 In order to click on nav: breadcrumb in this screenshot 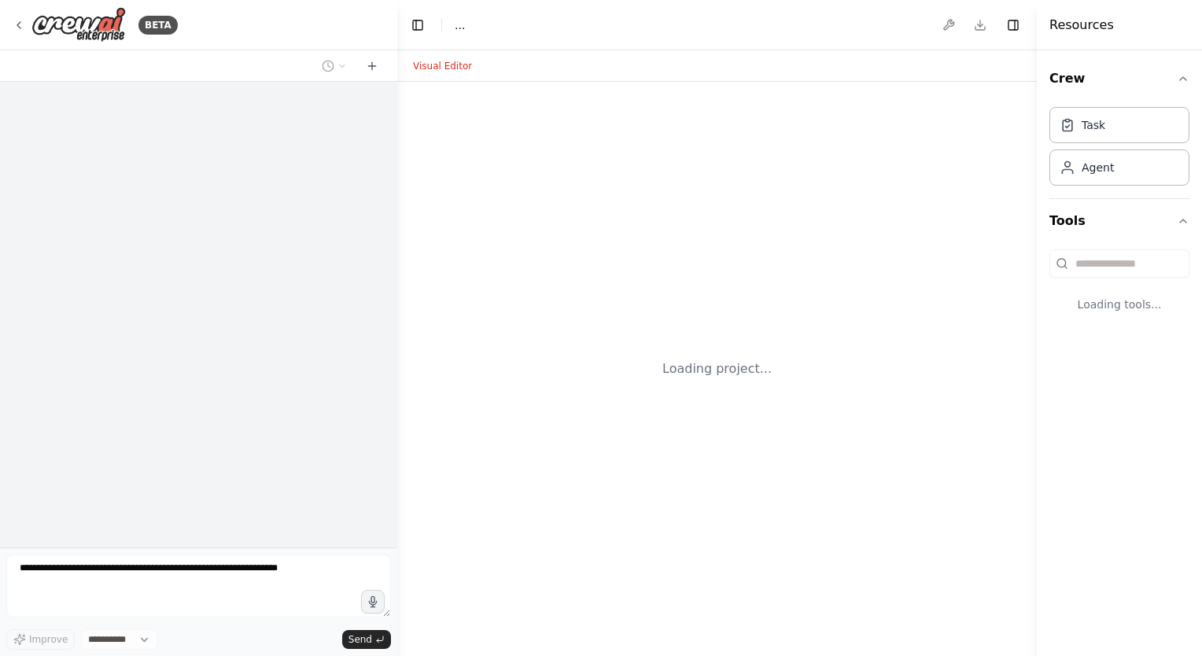, I will do `click(459, 25)`.